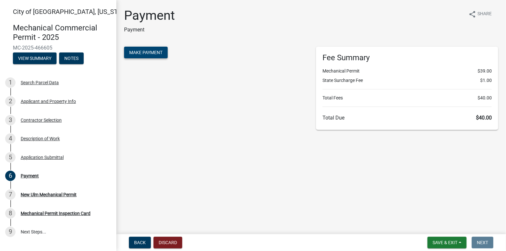 This screenshot has width=506, height=251. I want to click on span: Share, so click(485, 14).